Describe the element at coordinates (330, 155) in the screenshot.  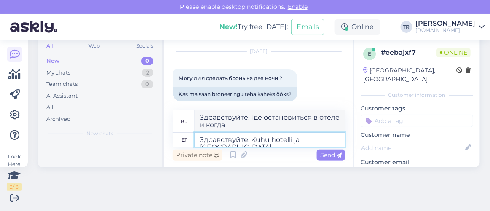
I see `span: Send` at that location.